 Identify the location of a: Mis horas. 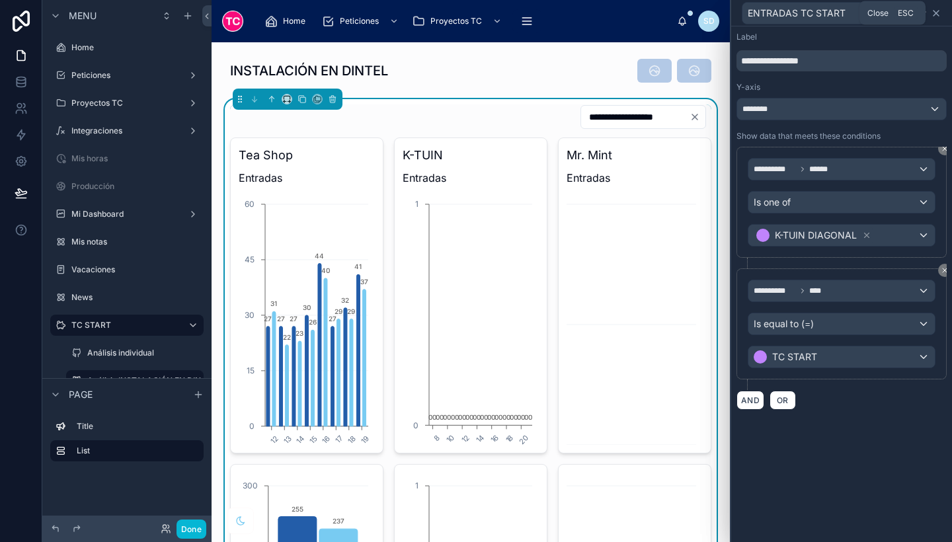
(127, 159).